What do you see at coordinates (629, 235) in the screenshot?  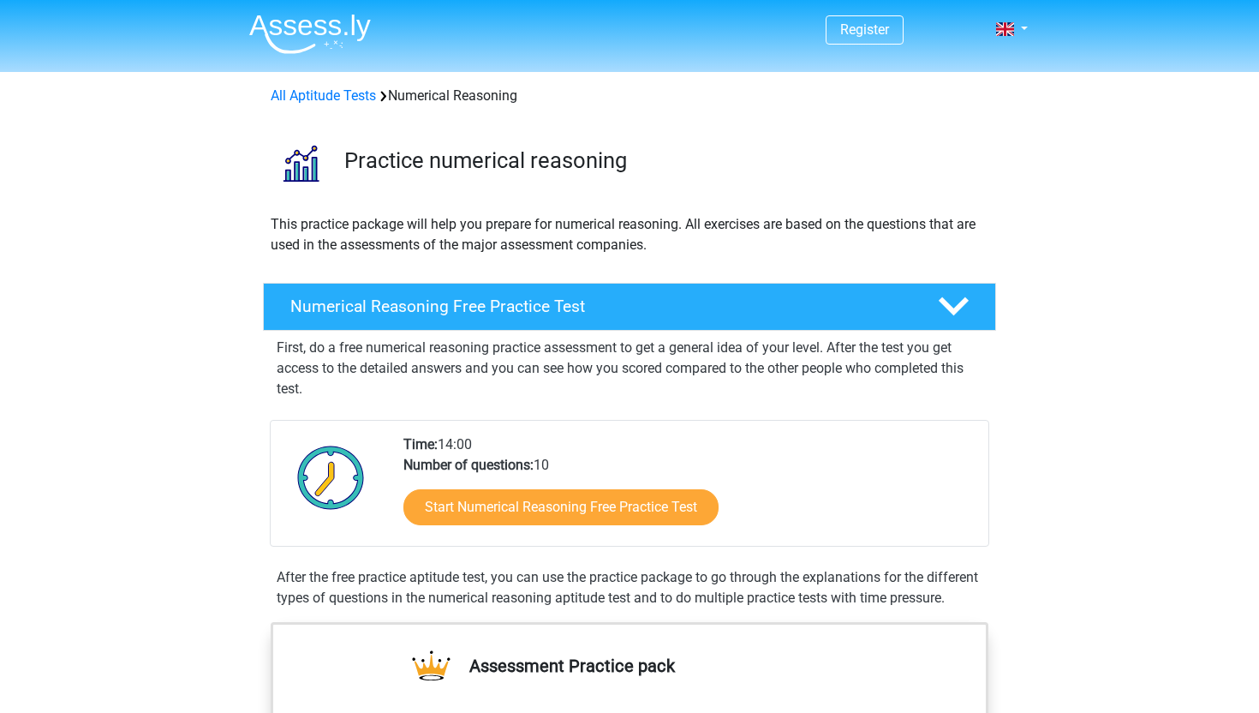 I see `p: This practice package will help you prepare for numerical reasoning. All exercises are based on t...` at bounding box center [629, 235].